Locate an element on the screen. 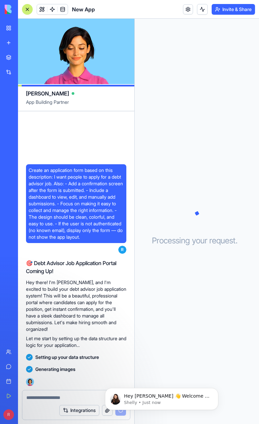  h2: 🎯 Debt Advisor Job Application Portal Coming Up! is located at coordinates (76, 267).